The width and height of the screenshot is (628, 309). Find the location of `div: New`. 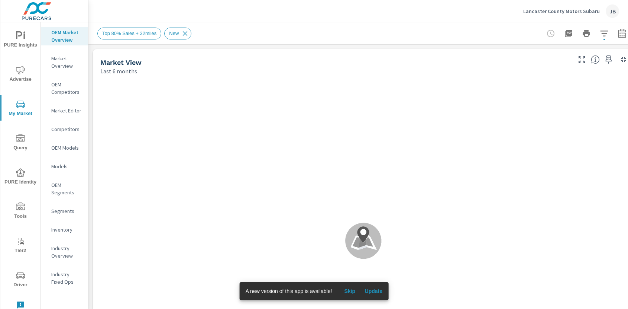

div: New is located at coordinates (178, 33).